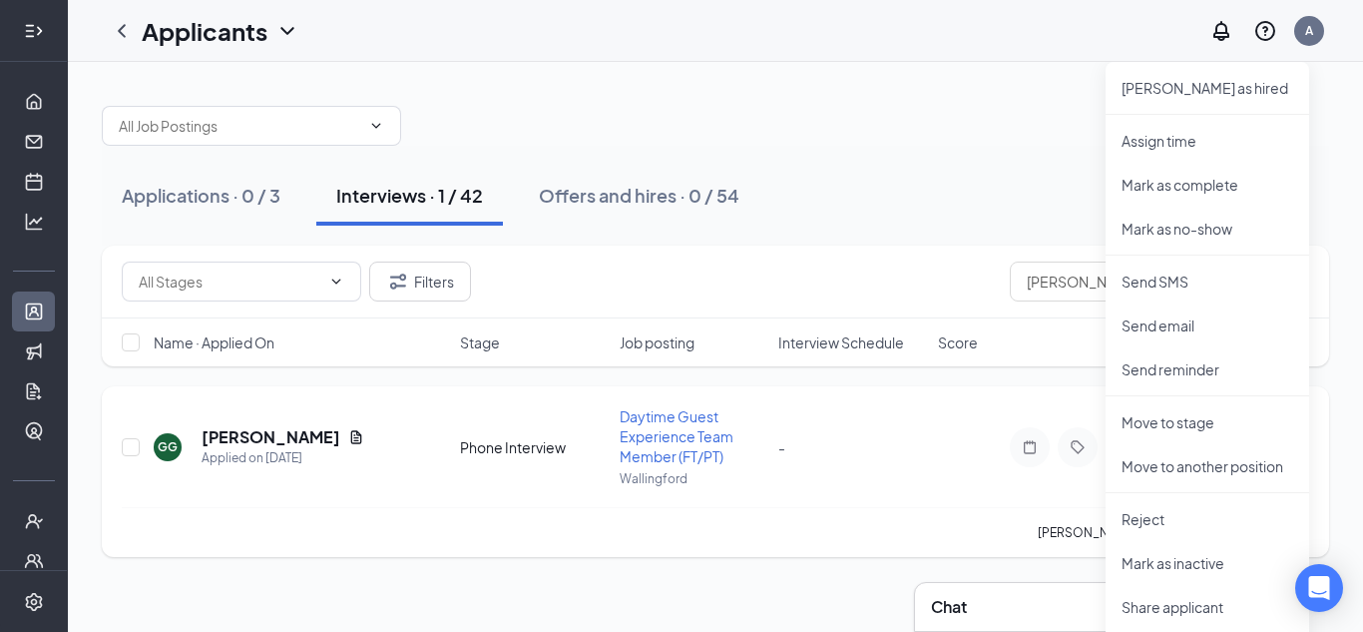  What do you see at coordinates (693, 478) in the screenshot?
I see `p: Wallingford` at bounding box center [693, 478].